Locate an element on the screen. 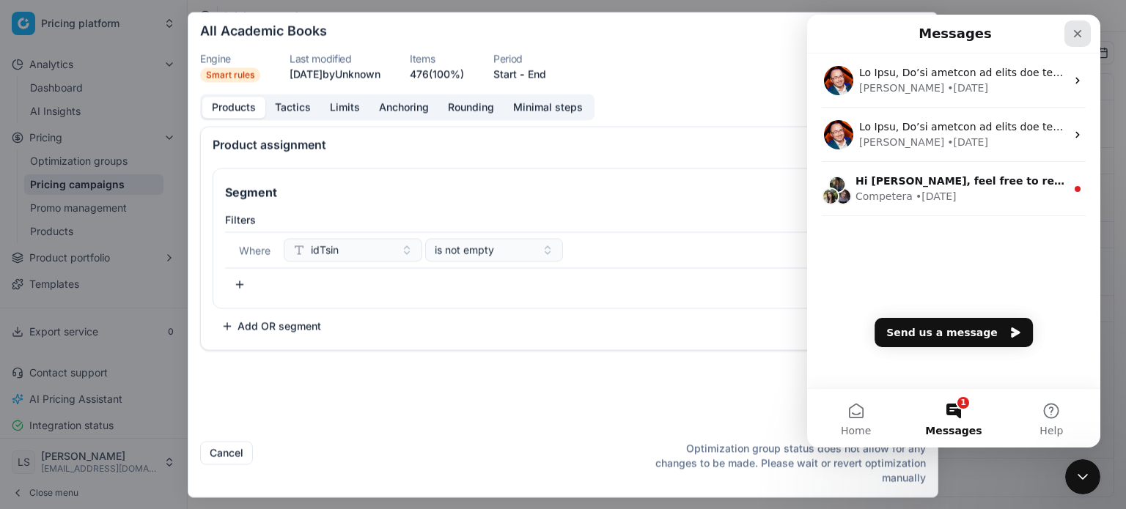  button: Start is located at coordinates (505, 74).